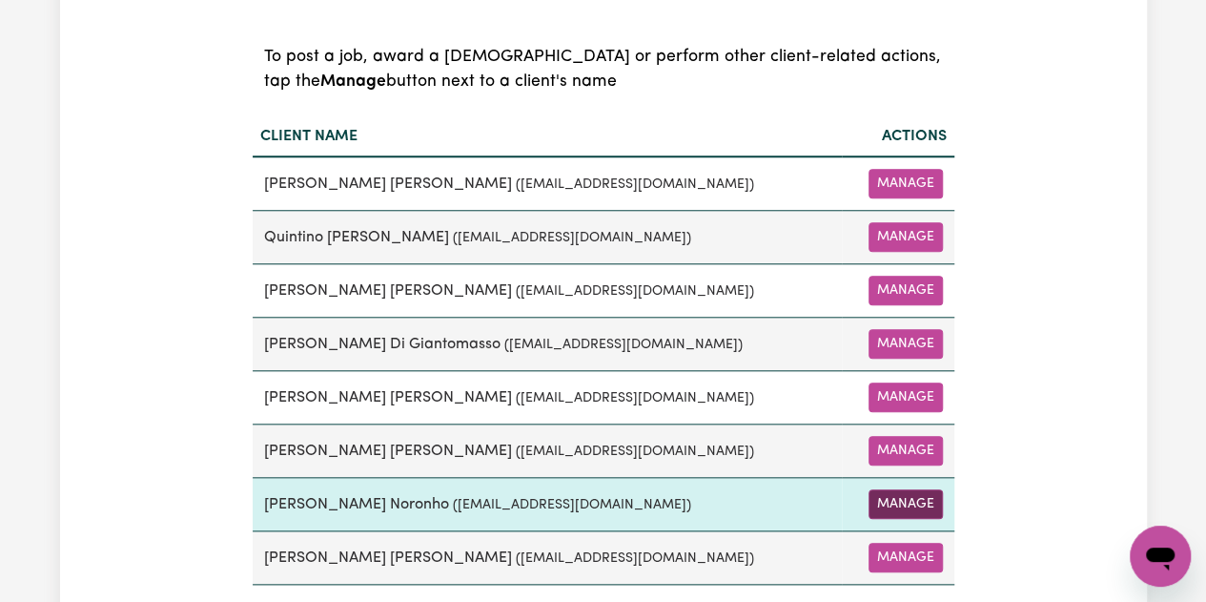  What do you see at coordinates (547, 136) in the screenshot?
I see `th: Client name` at bounding box center [547, 136].